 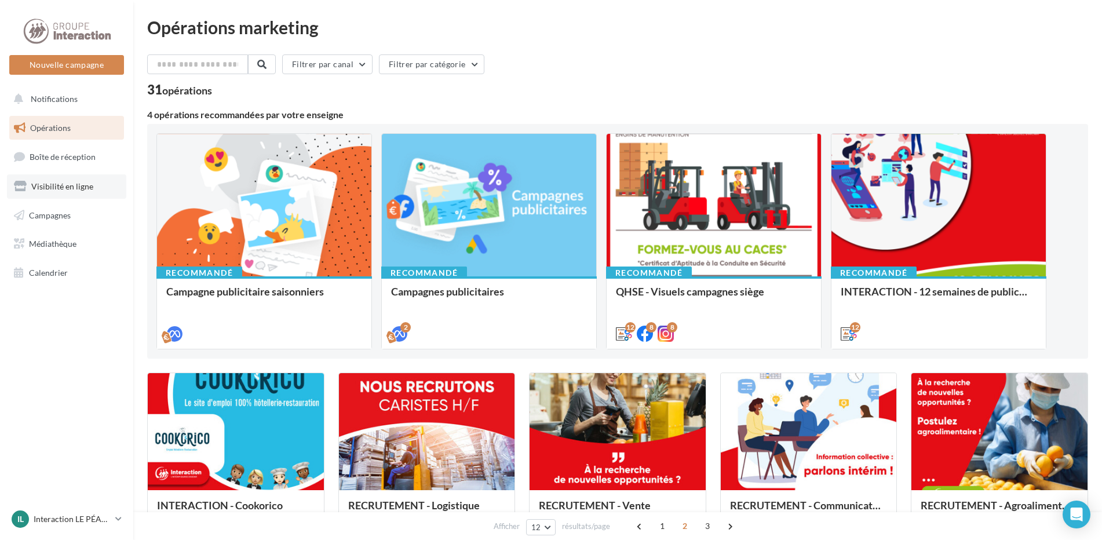 I want to click on span: Opérations, so click(x=50, y=127).